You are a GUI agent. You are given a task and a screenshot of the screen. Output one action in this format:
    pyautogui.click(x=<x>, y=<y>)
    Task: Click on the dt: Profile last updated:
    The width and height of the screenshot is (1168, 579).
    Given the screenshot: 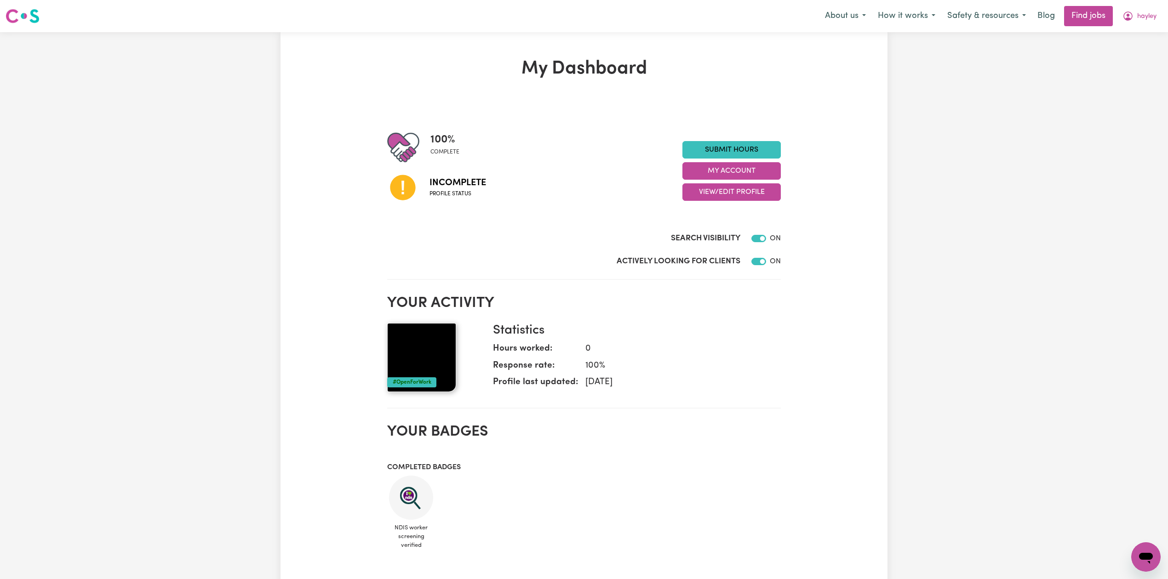 What is the action you would take?
    pyautogui.click(x=535, y=384)
    